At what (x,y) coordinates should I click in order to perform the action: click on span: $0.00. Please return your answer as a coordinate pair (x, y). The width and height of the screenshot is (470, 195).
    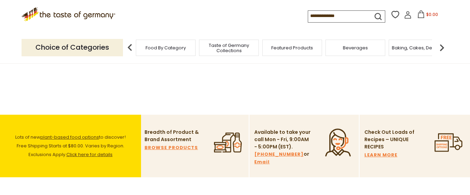
    Looking at the image, I should click on (432, 14).